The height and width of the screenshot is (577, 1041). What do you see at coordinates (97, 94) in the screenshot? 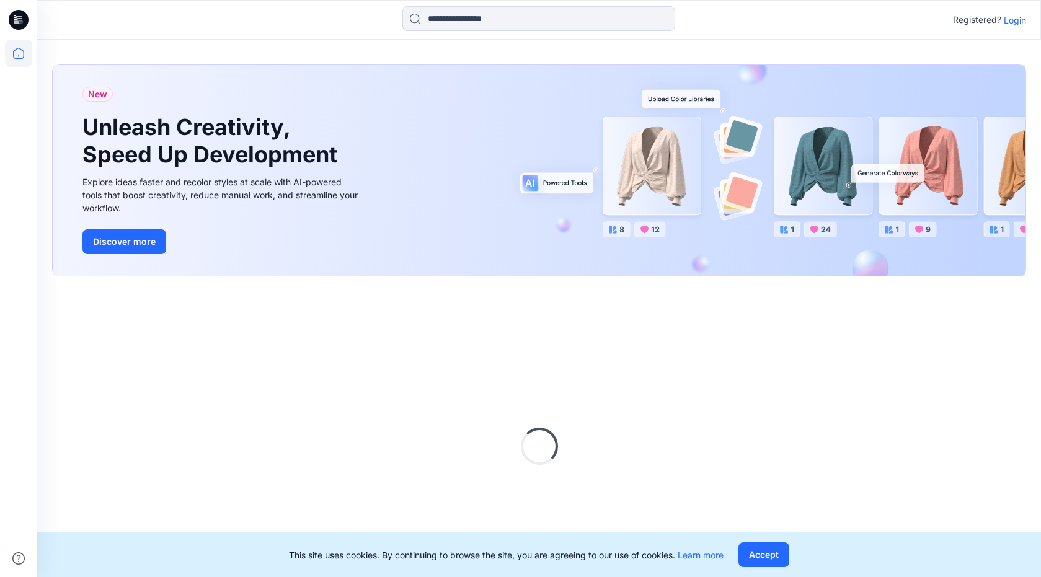
I see `span: New` at bounding box center [97, 94].